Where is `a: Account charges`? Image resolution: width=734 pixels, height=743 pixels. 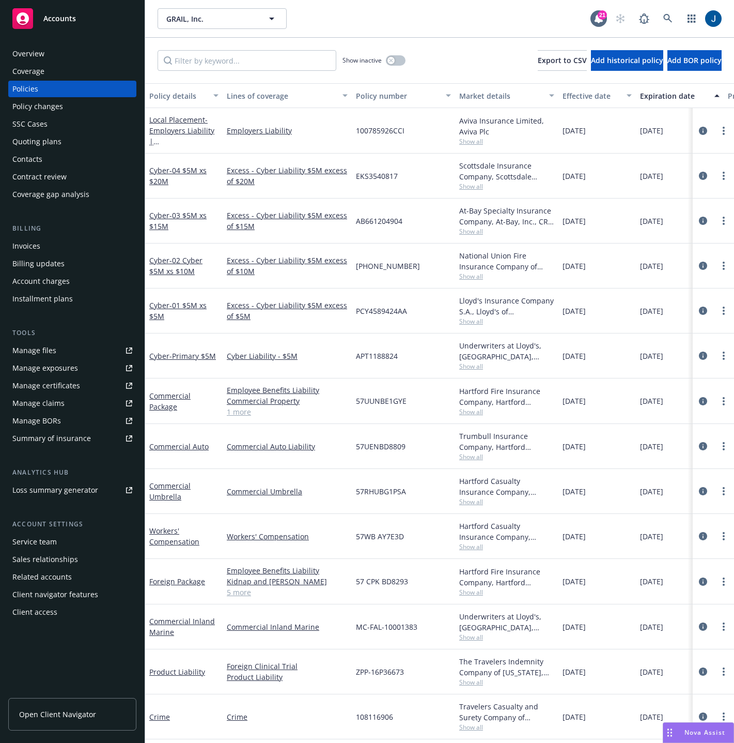 a: Account charges is located at coordinates (72, 281).